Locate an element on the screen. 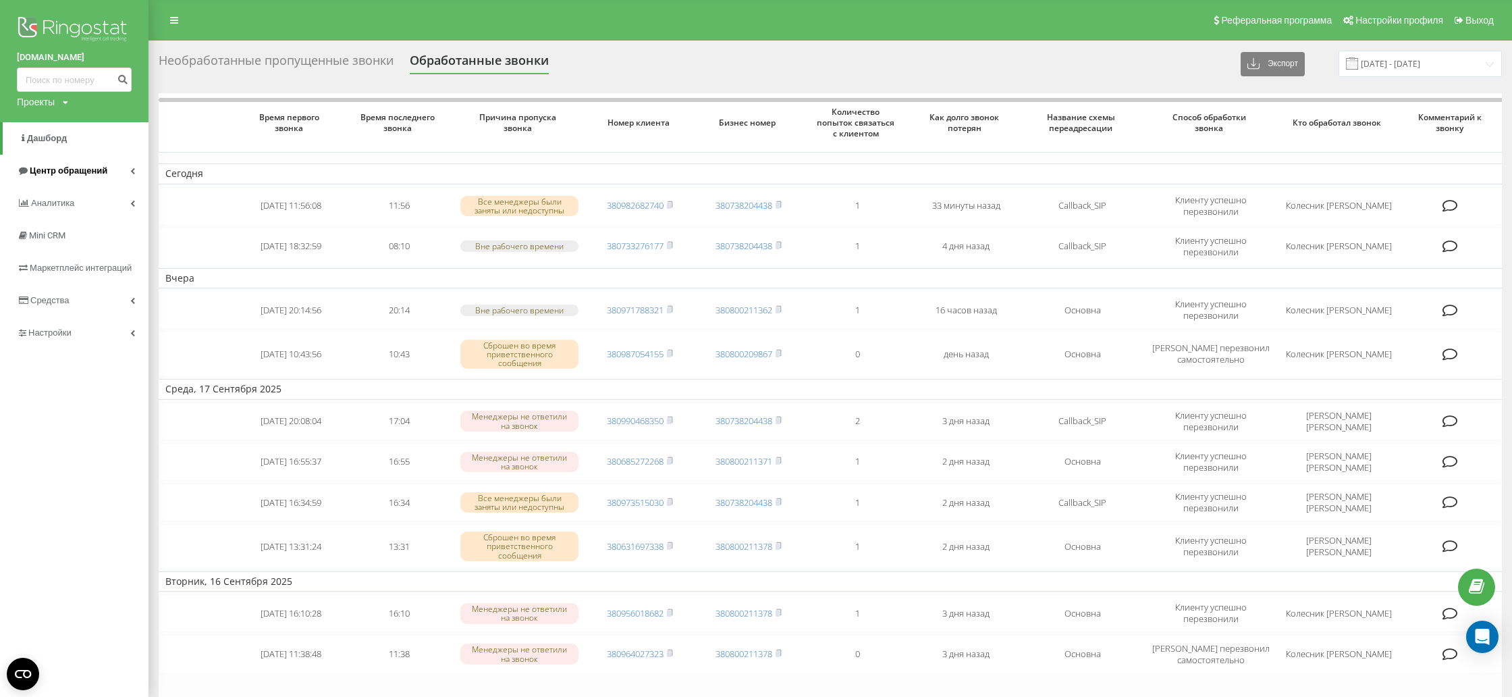 The height and width of the screenshot is (697, 1512). td: 11:56 is located at coordinates (399, 206).